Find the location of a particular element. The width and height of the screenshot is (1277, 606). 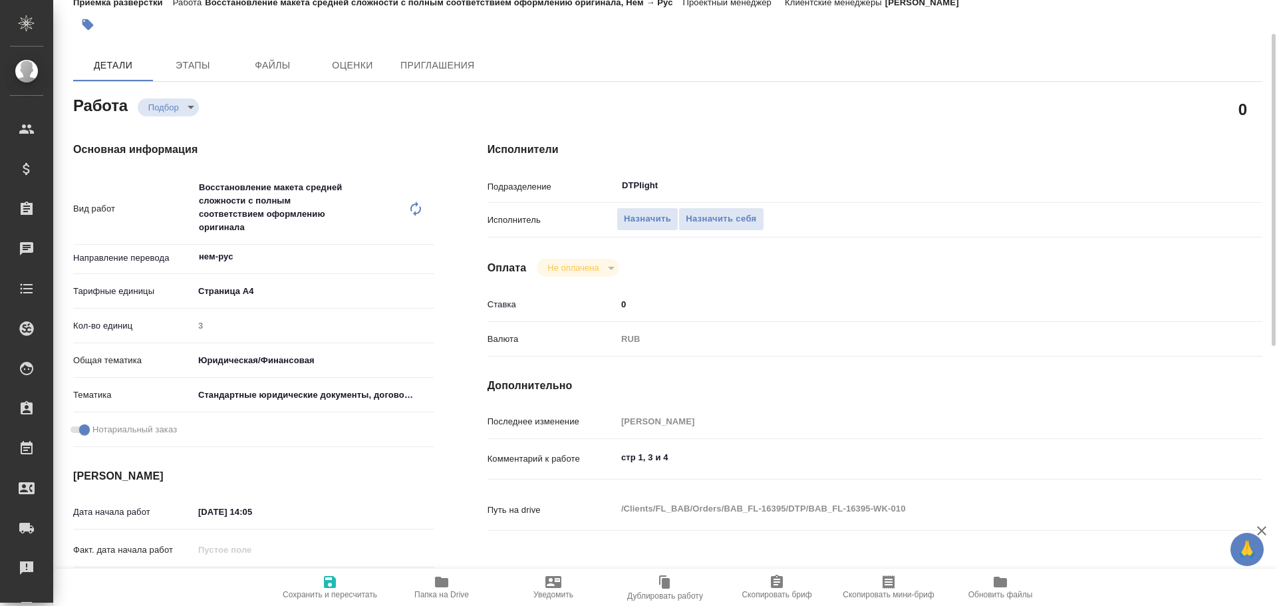

p: Исполнитель is located at coordinates (552, 220).